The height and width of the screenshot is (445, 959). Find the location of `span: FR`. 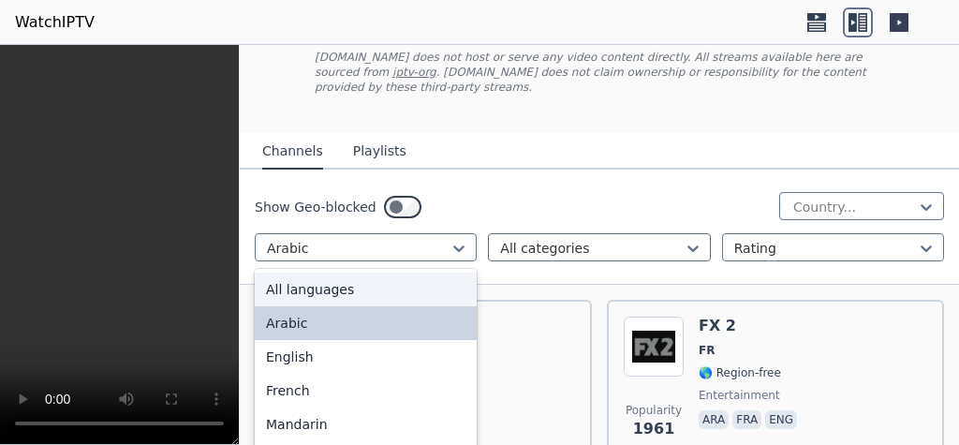

span: FR is located at coordinates (706, 350).